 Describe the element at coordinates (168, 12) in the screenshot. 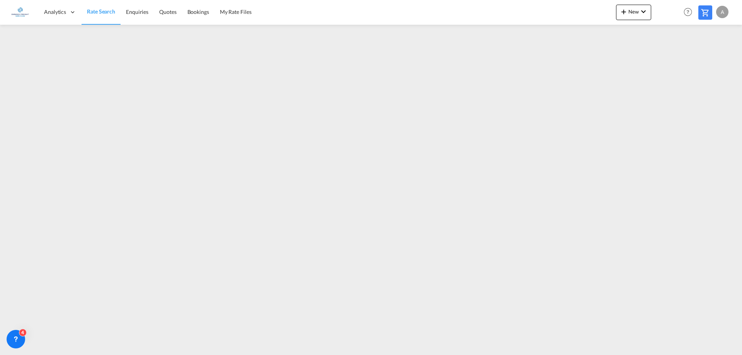

I see `span: Quotes` at that location.